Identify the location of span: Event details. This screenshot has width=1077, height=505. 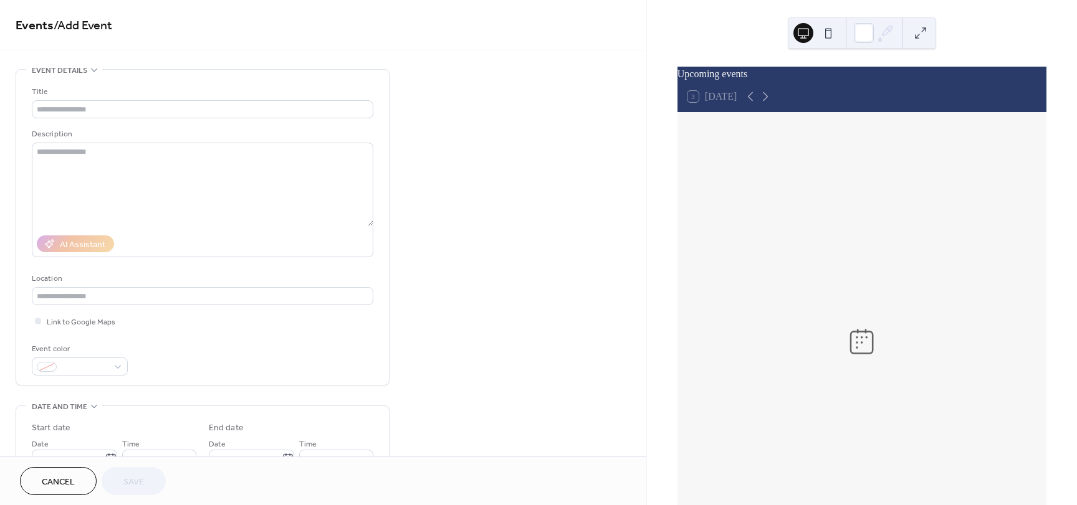
(59, 70).